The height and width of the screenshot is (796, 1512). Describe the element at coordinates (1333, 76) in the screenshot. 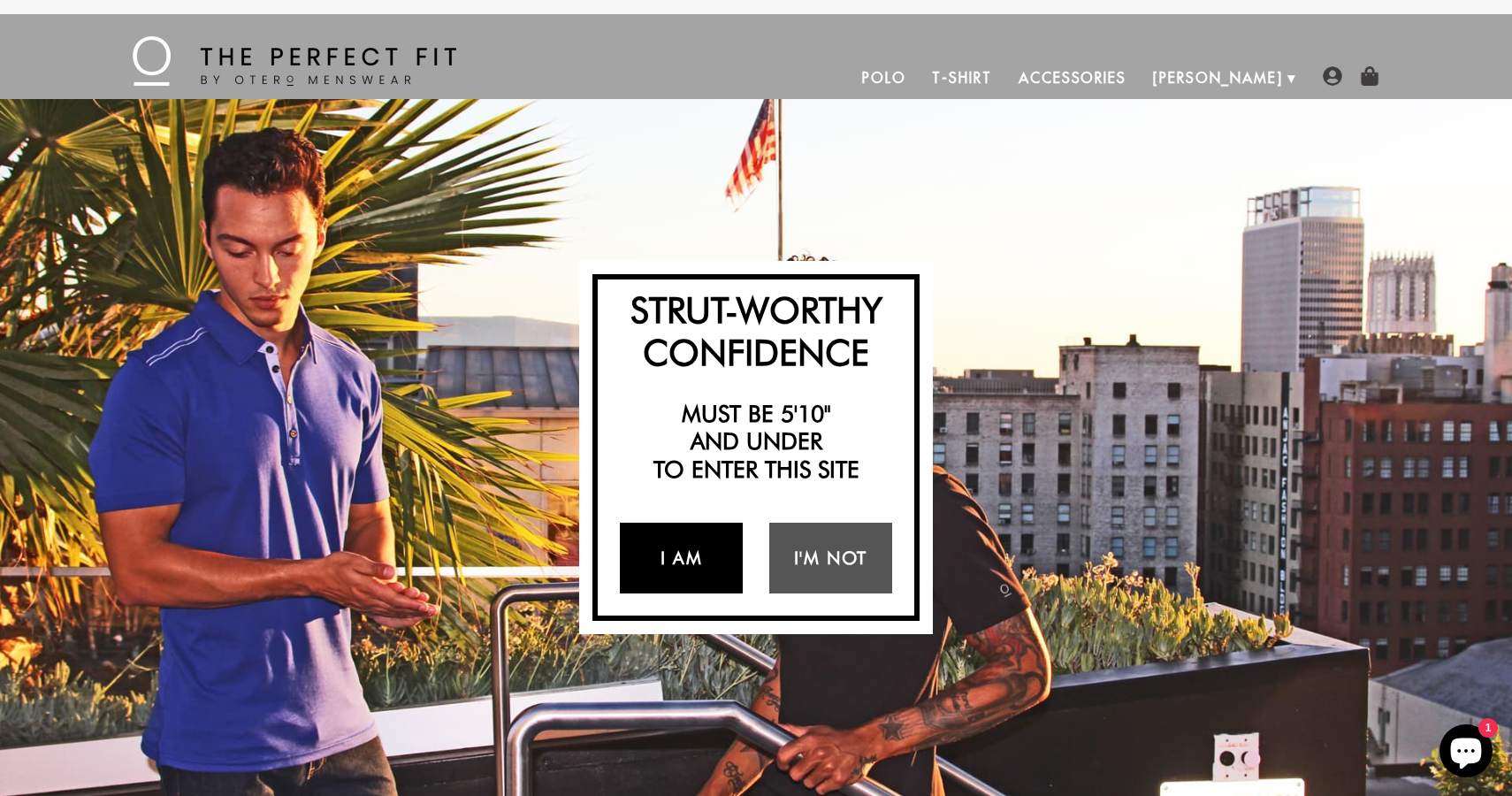

I see `img: user-account-icon.png` at that location.